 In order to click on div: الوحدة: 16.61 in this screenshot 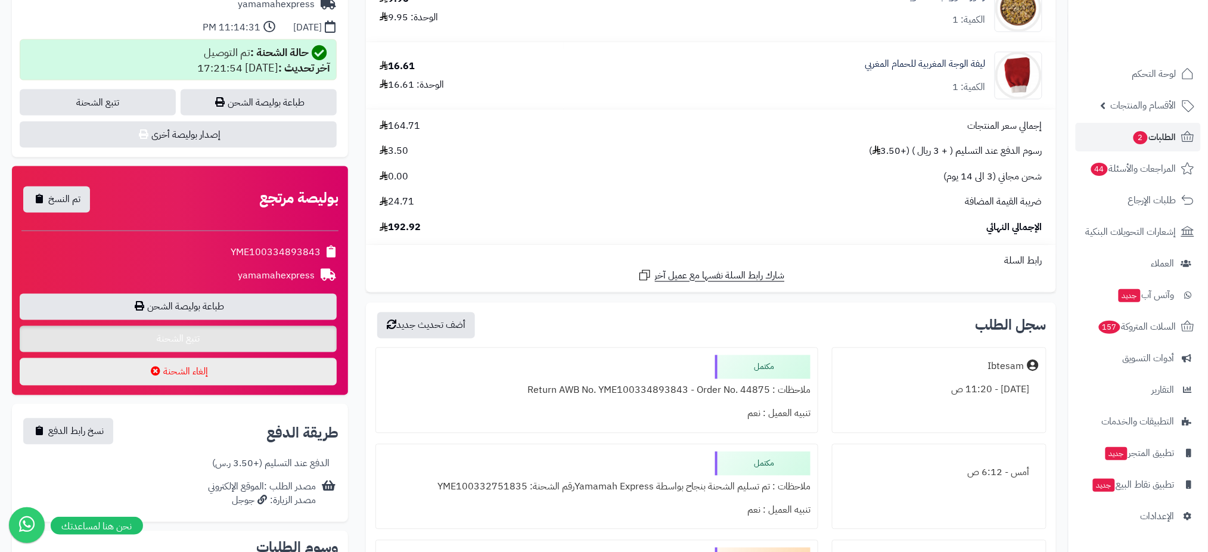, I will do `click(412, 85)`.